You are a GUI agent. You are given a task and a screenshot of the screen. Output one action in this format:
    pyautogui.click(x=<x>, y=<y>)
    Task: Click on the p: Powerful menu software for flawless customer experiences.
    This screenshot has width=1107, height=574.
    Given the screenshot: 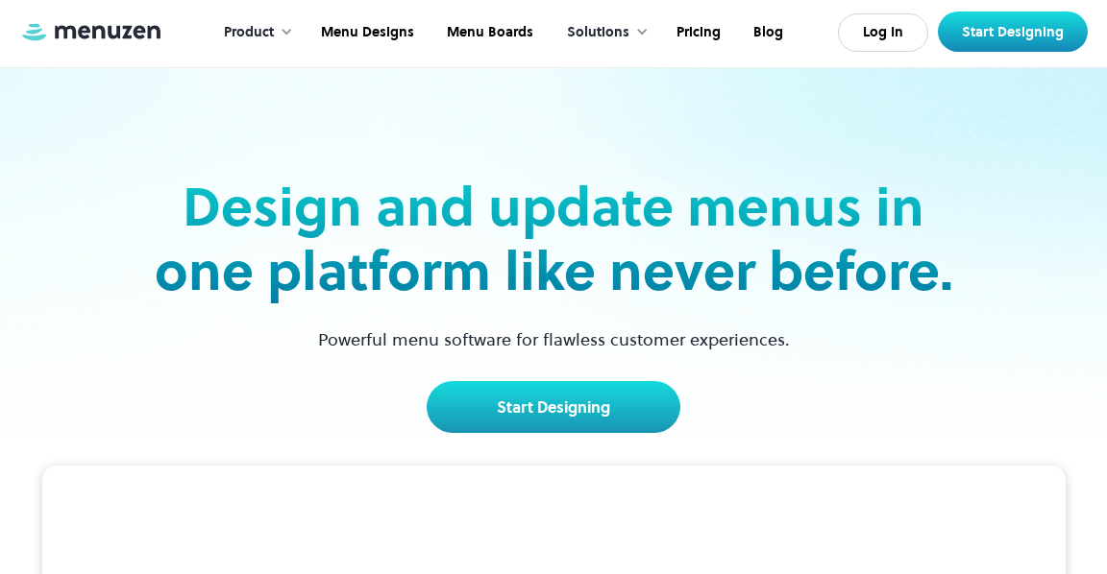 What is the action you would take?
    pyautogui.click(x=553, y=339)
    